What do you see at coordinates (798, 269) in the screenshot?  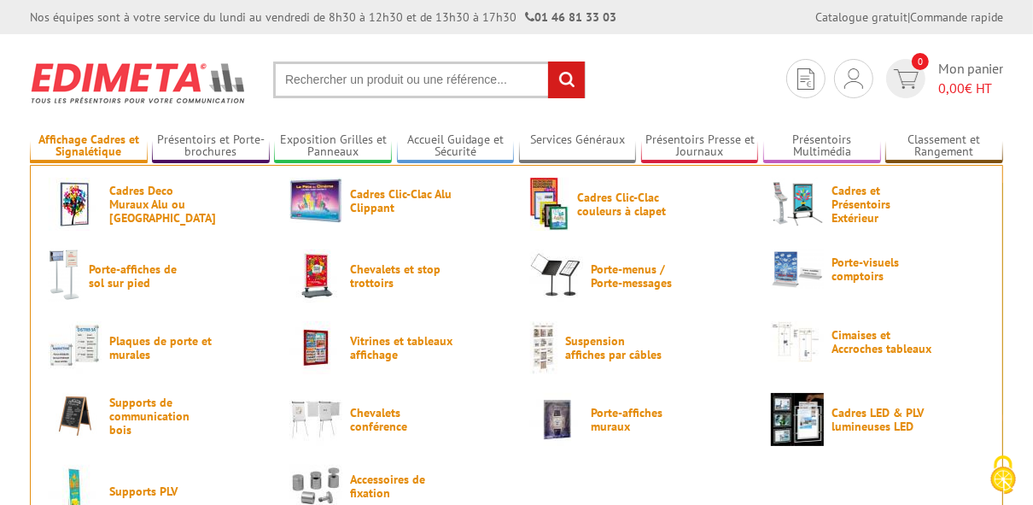 I see `img: Porte-visuels comptoirs` at bounding box center [798, 269].